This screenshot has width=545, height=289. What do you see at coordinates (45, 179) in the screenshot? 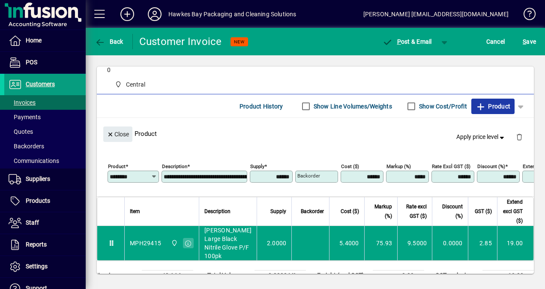
I see `a: Suppliers` at bounding box center [45, 179].